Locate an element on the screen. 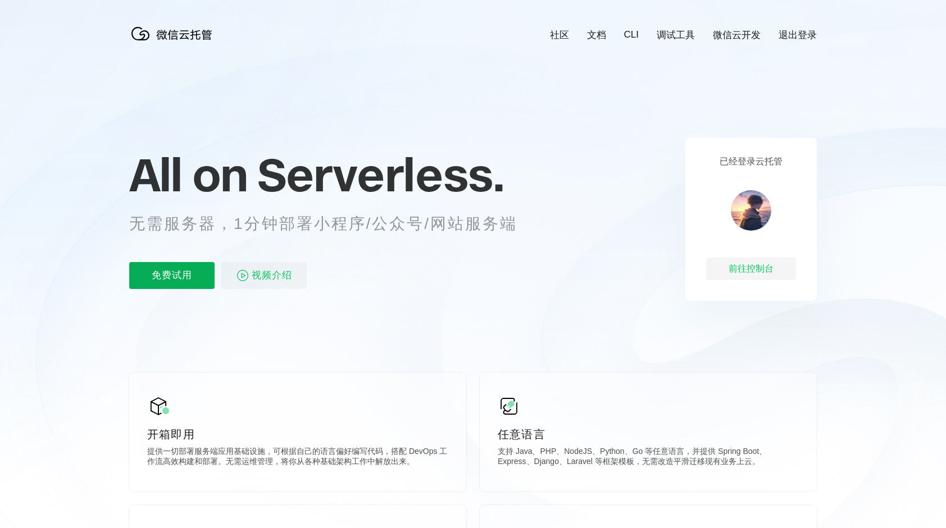  img: 微信云托管 is located at coordinates (174, 34).